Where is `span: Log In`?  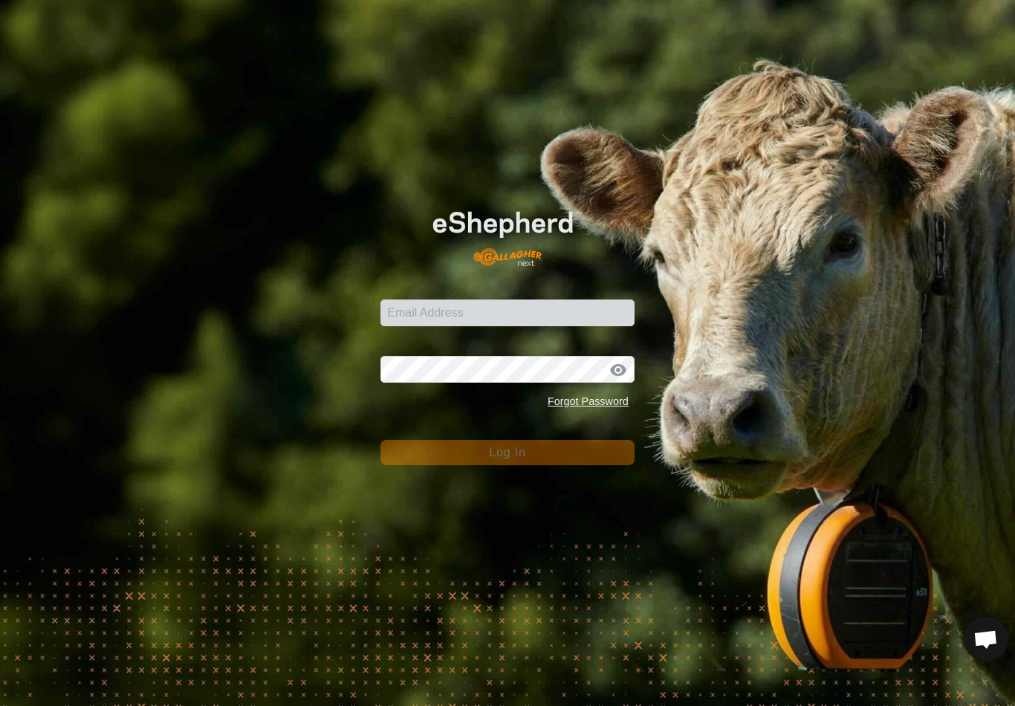 span: Log In is located at coordinates (507, 452).